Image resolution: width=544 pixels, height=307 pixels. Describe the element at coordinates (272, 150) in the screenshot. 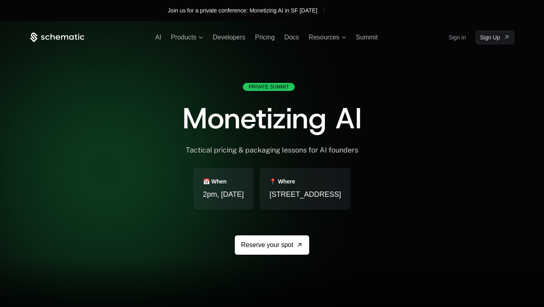

I see `div: Tactical pricing & packaging lessons for AI founders` at that location.